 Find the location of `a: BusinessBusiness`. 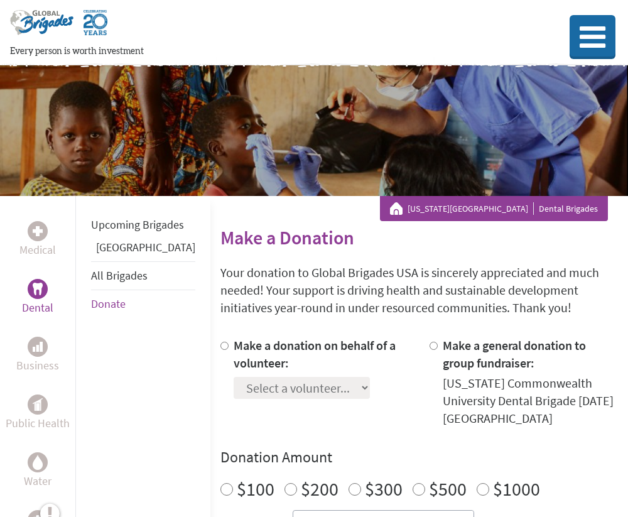

a: BusinessBusiness is located at coordinates (38, 355).